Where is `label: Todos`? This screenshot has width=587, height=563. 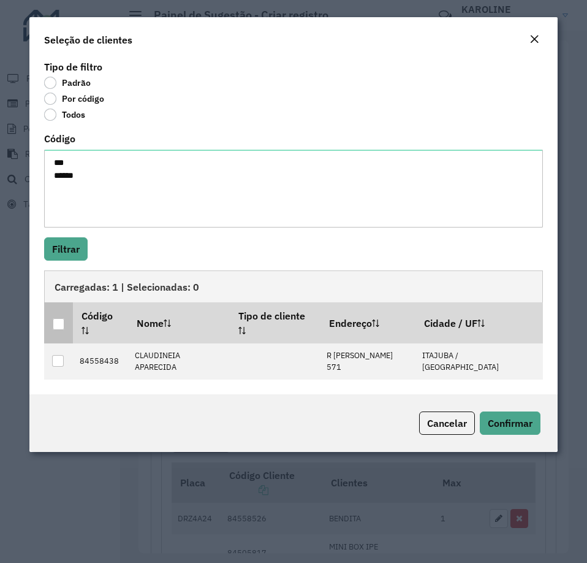
label: Todos is located at coordinates (64, 115).